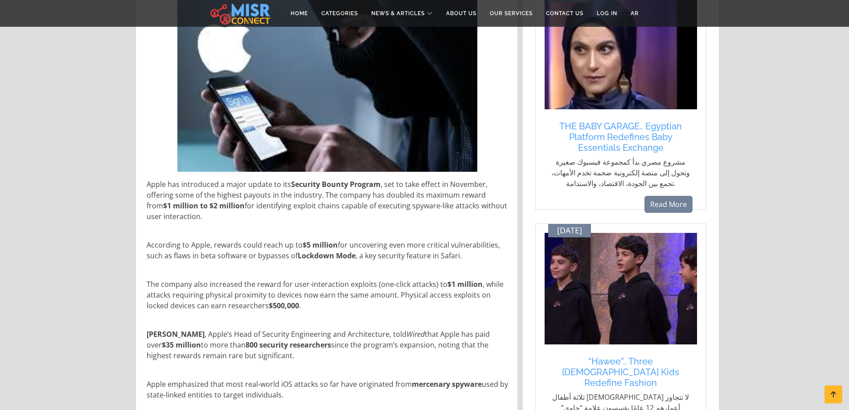  What do you see at coordinates (669, 204) in the screenshot?
I see `a: Read More` at bounding box center [669, 204].